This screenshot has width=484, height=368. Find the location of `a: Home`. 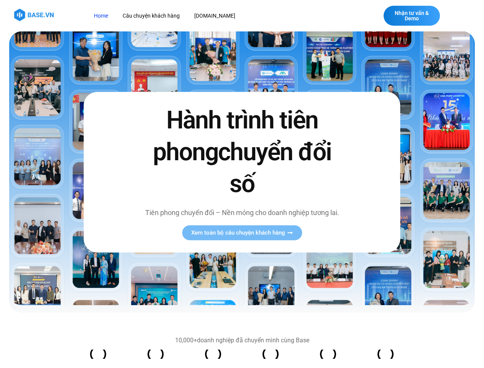

a: Home is located at coordinates (101, 16).